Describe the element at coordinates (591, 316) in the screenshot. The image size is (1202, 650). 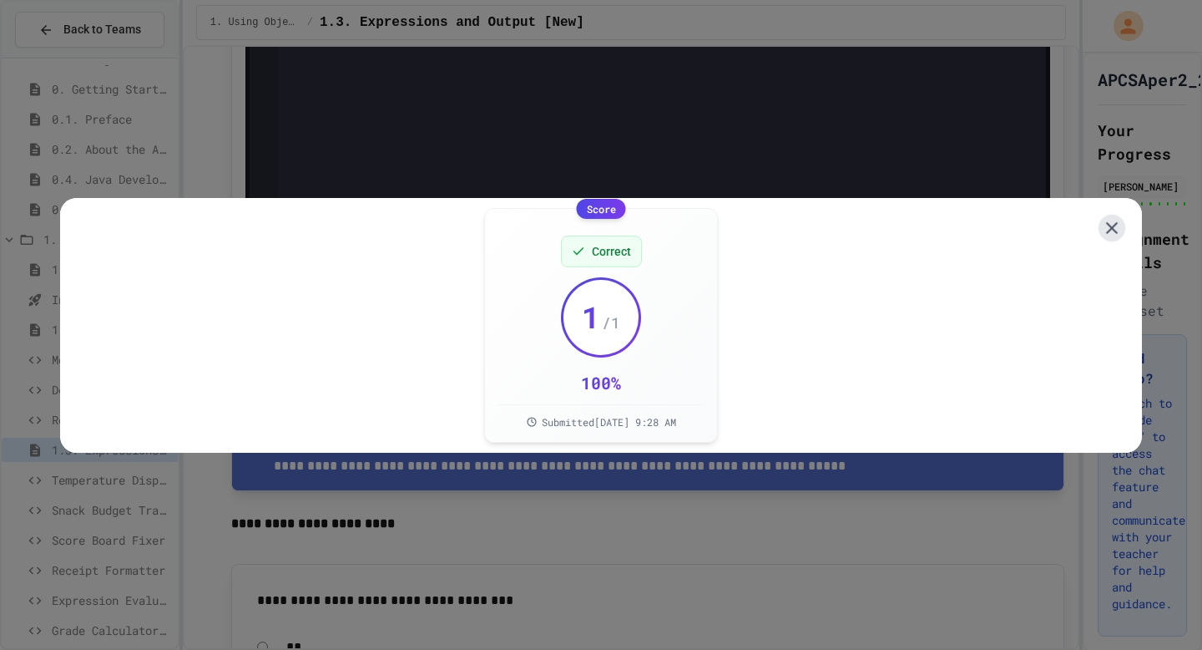
I see `span: 1` at that location.